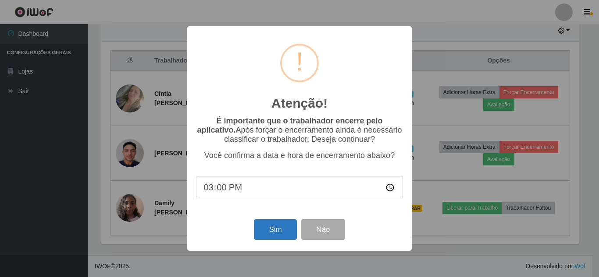  Describe the element at coordinates (299, 103) in the screenshot. I see `h2: Atenção!` at that location.